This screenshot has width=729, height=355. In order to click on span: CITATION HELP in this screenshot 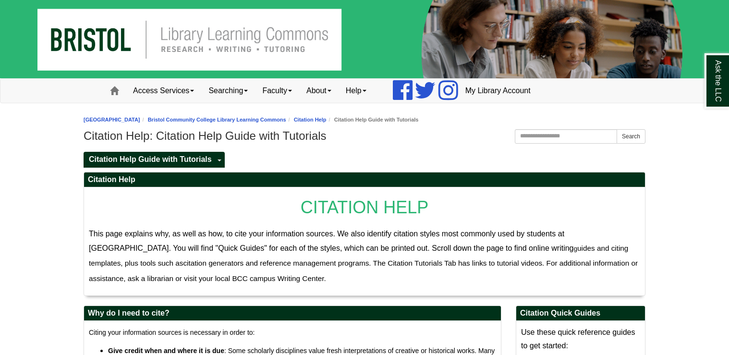, I will do `click(365, 207)`.